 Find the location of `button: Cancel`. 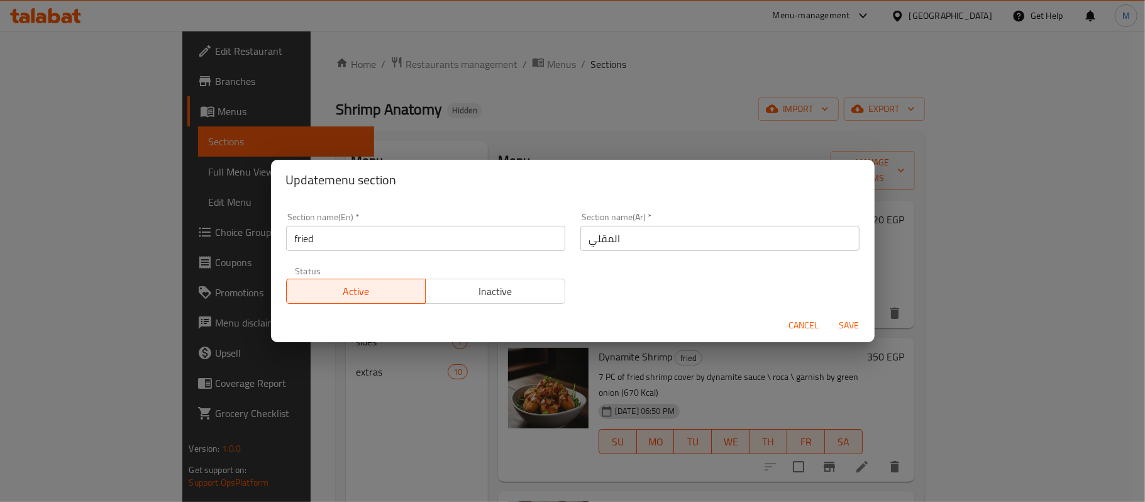

button: Cancel is located at coordinates (804, 325).